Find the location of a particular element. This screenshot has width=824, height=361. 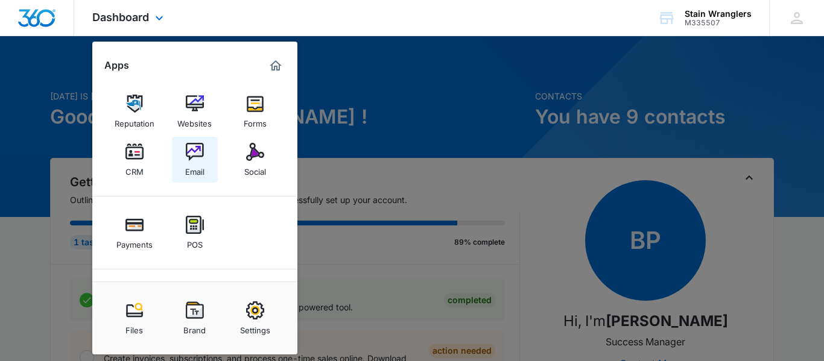

div: Payments is located at coordinates (135, 242).